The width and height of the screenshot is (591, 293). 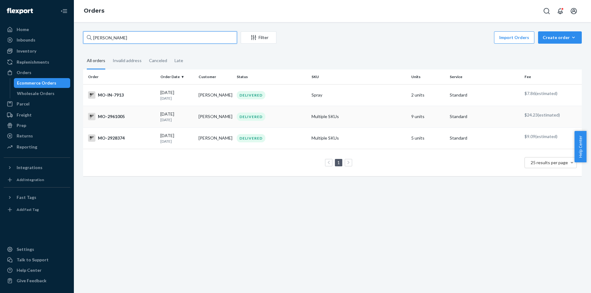 I want to click on button: Import Orders, so click(x=514, y=38).